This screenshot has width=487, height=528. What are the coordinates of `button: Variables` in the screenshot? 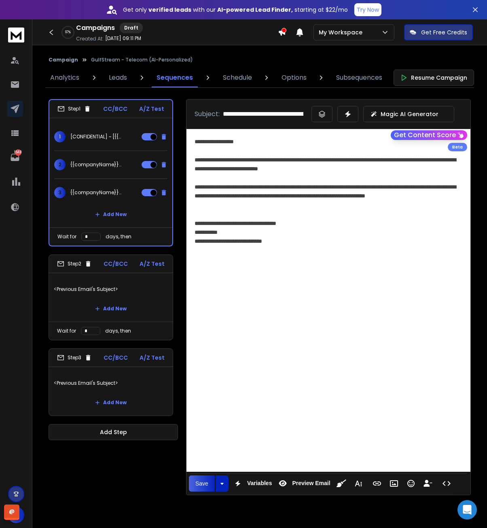 It's located at (252, 483).